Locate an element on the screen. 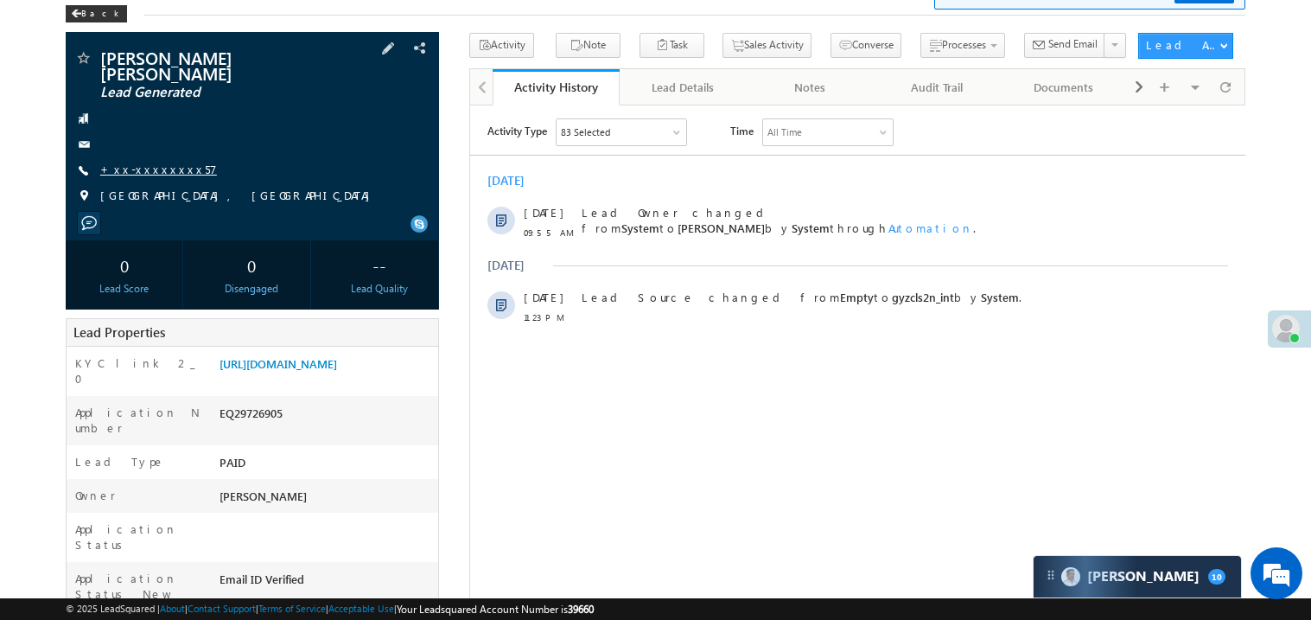 The height and width of the screenshot is (620, 1311). span: 39660 is located at coordinates (581, 609).